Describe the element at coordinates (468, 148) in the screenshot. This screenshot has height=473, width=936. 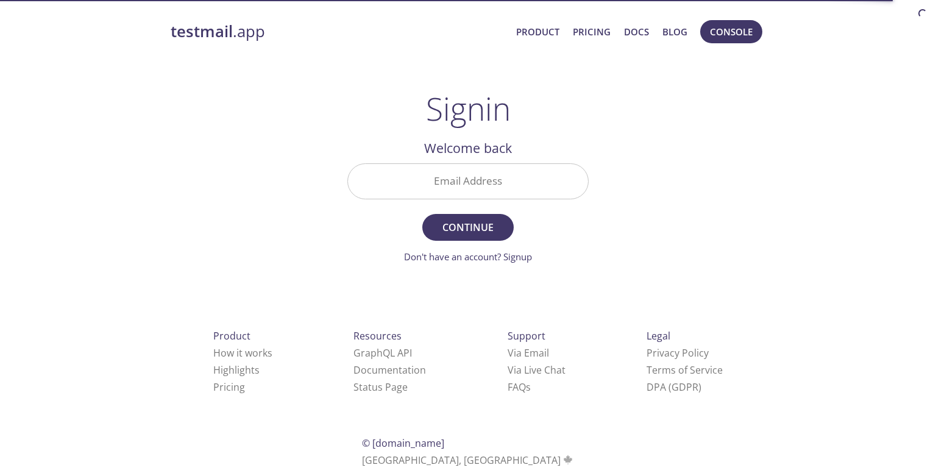
I see `h2: Welcome back` at that location.